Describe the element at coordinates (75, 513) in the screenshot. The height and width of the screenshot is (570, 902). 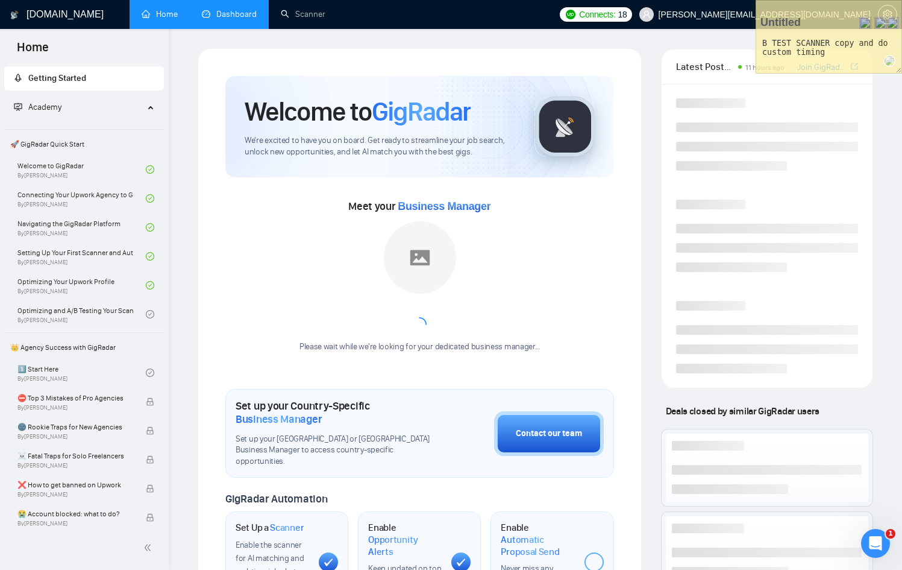
I see `span: 😭 Account blocked: what to do?` at that location.